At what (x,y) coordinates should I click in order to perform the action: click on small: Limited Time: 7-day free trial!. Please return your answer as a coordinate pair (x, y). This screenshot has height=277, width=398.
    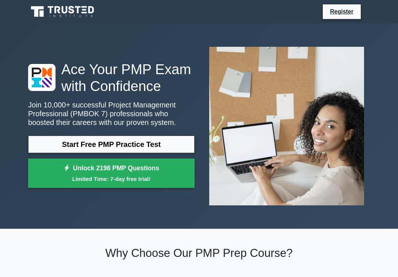
    Looking at the image, I should click on (111, 179).